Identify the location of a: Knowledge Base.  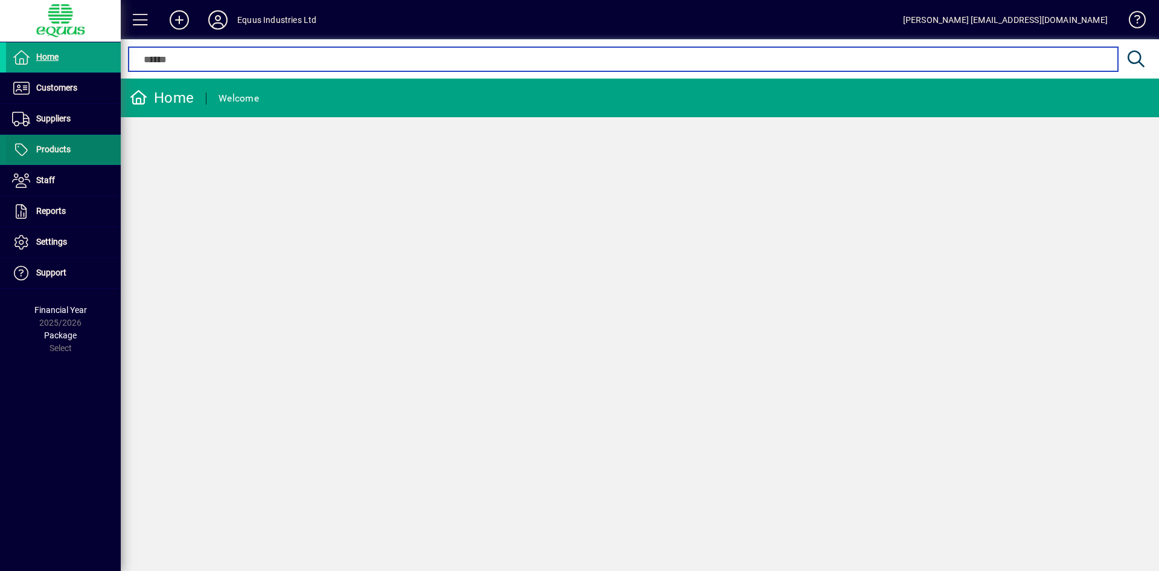
(1132, 22).